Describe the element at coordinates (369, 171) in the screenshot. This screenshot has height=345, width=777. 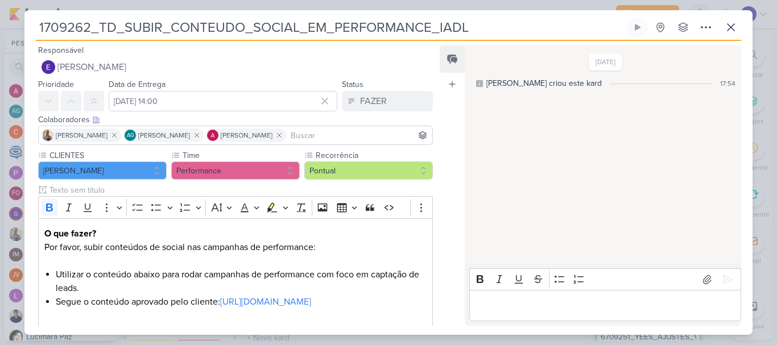
I see `button: Pontual` at that location.